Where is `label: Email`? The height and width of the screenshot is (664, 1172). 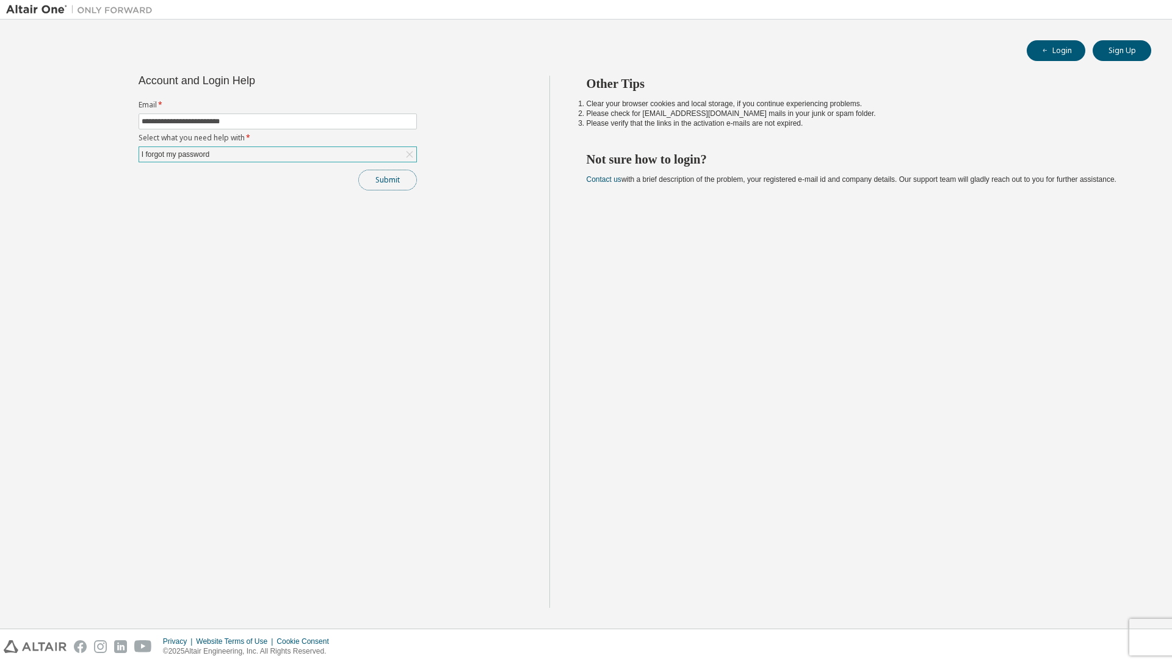
label: Email is located at coordinates (278, 105).